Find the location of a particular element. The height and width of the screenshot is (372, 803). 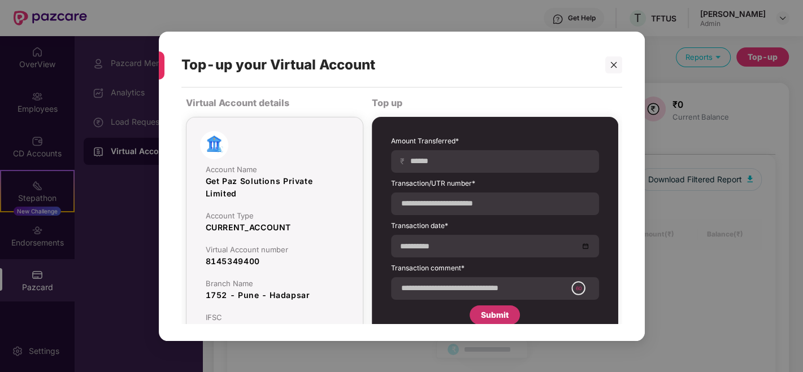

div: 8145349400 is located at coordinates (274, 261).